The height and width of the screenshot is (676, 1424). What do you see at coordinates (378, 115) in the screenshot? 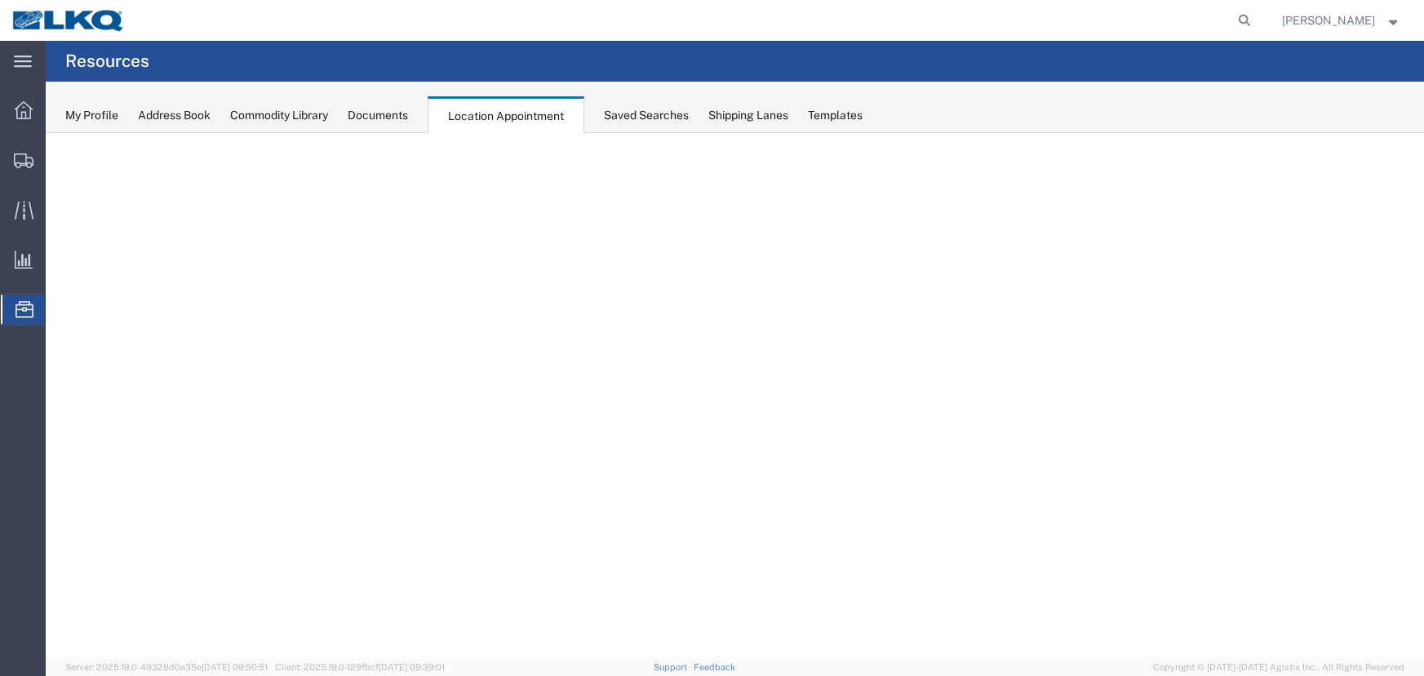
I see `div: Documents` at bounding box center [378, 115].